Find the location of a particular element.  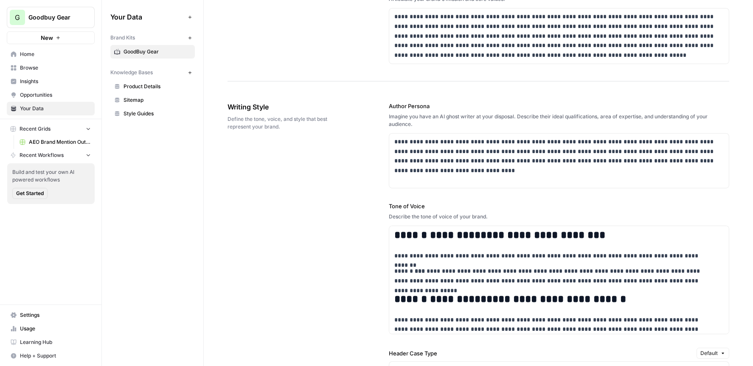

label: Header Case Type is located at coordinates (541, 353).